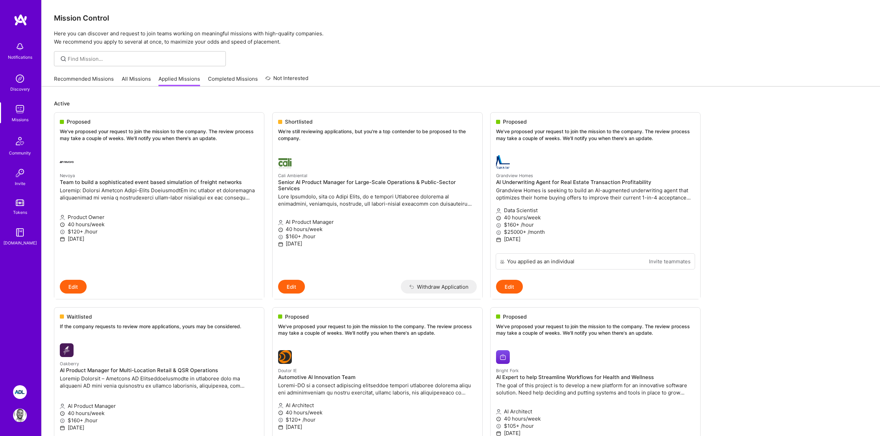 The height and width of the screenshot is (436, 880). I want to click on span: Shortlisted, so click(299, 122).